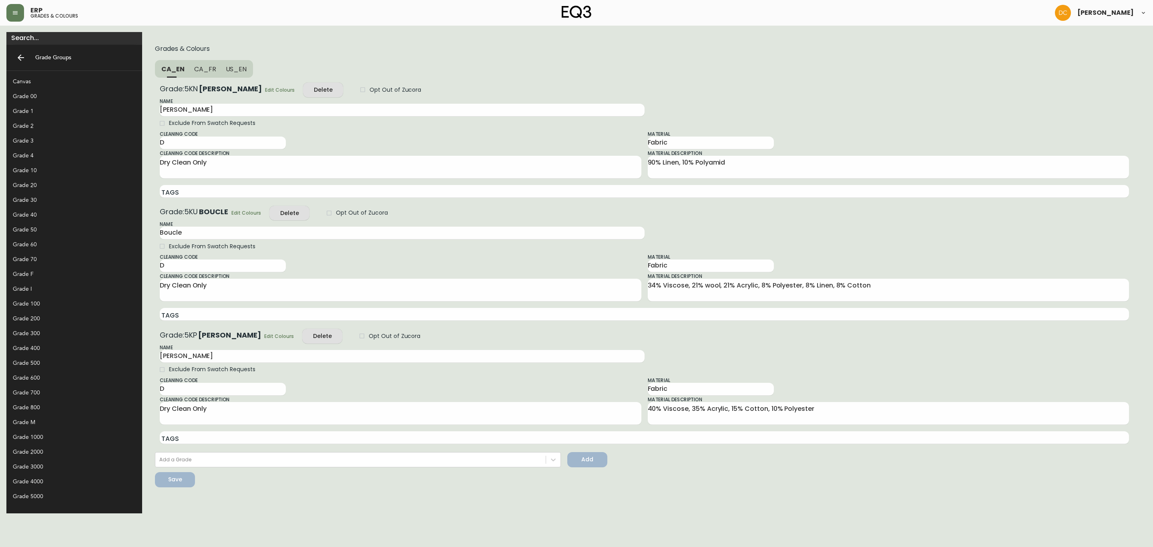  I want to click on img: 7eb451d6983258353faa3212700b340b, so click(1063, 13).